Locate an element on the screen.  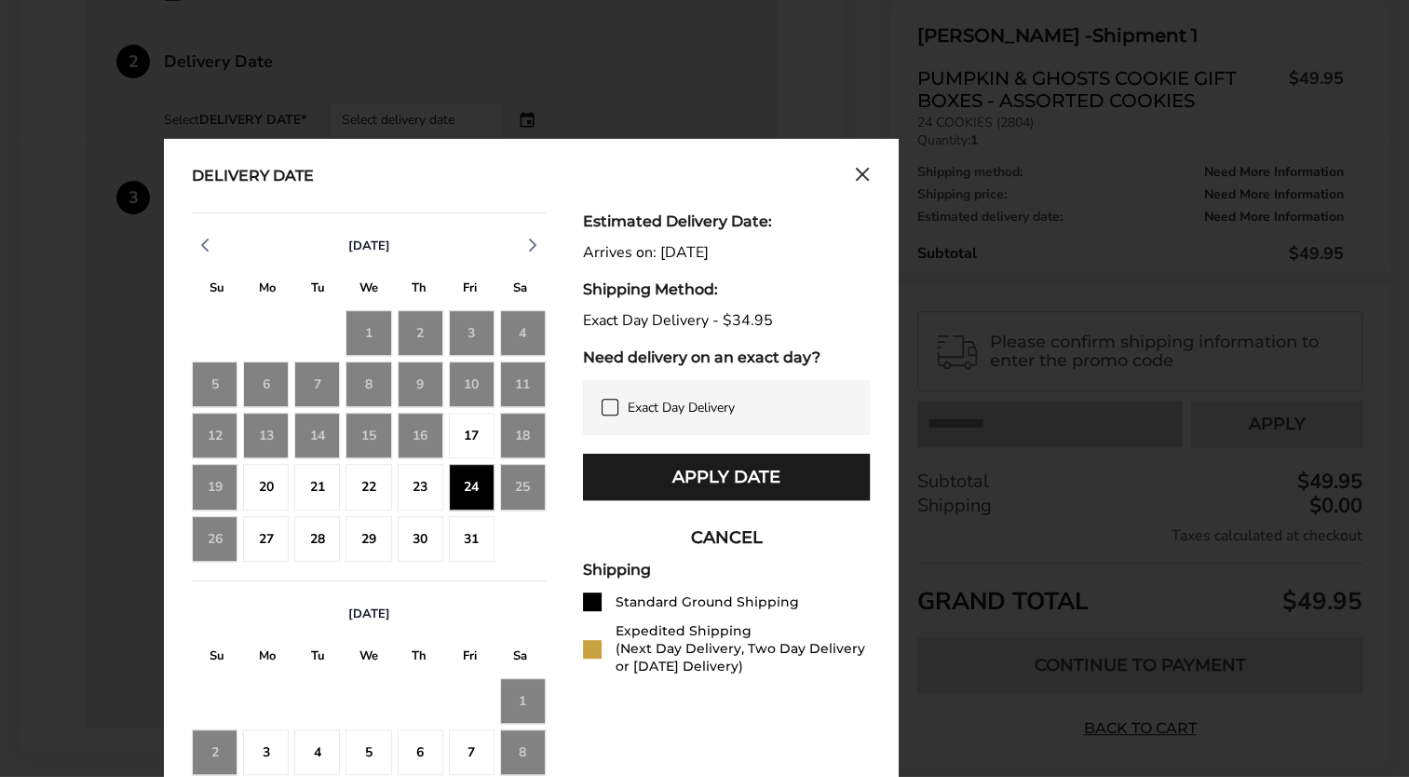
div: Estimated Delivery Date: is located at coordinates (727, 221).